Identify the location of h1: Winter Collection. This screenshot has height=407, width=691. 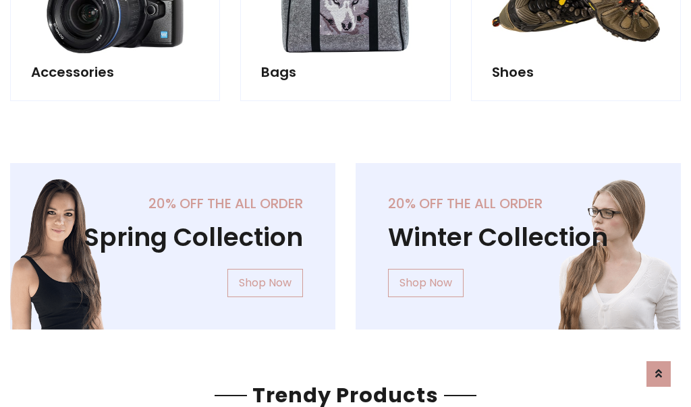
(518, 237).